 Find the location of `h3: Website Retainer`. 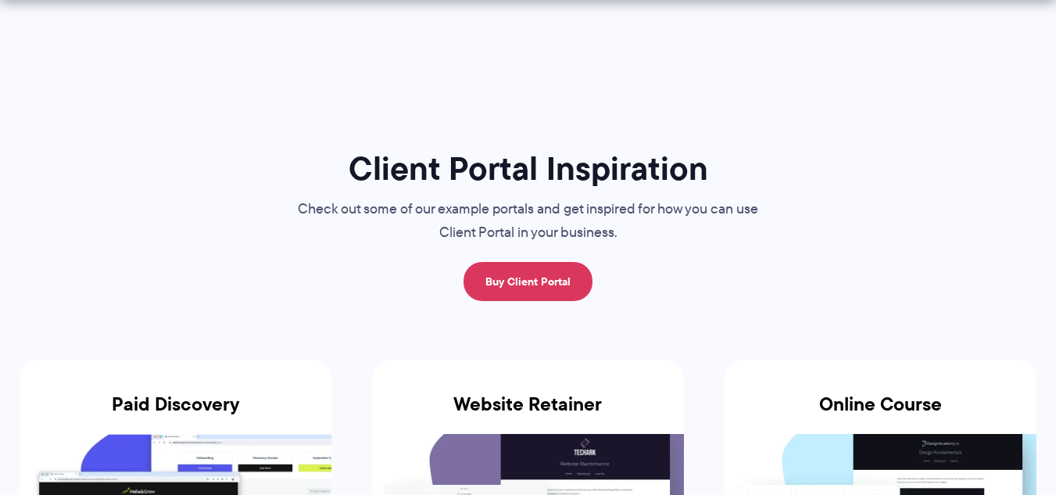

h3: Website Retainer is located at coordinates (528, 414).